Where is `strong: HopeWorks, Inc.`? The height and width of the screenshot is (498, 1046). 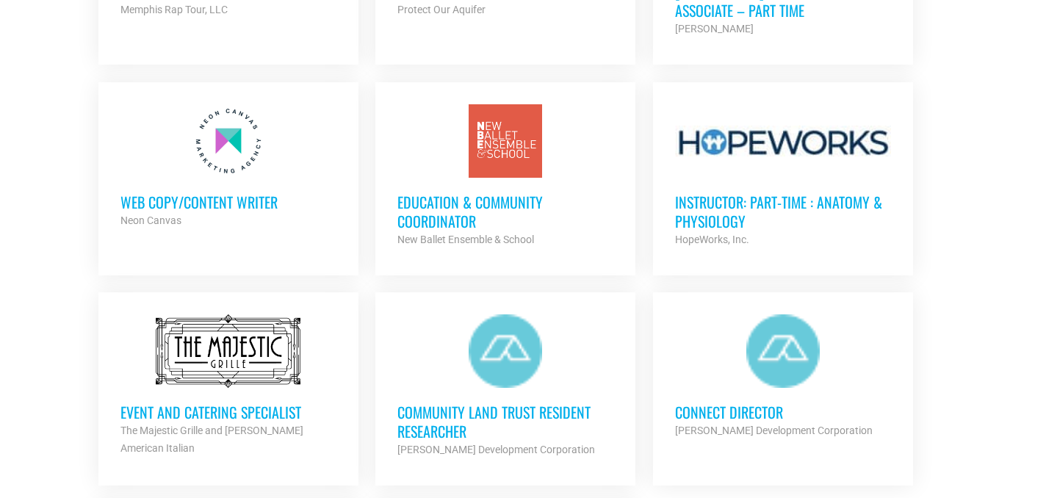 strong: HopeWorks, Inc. is located at coordinates (712, 239).